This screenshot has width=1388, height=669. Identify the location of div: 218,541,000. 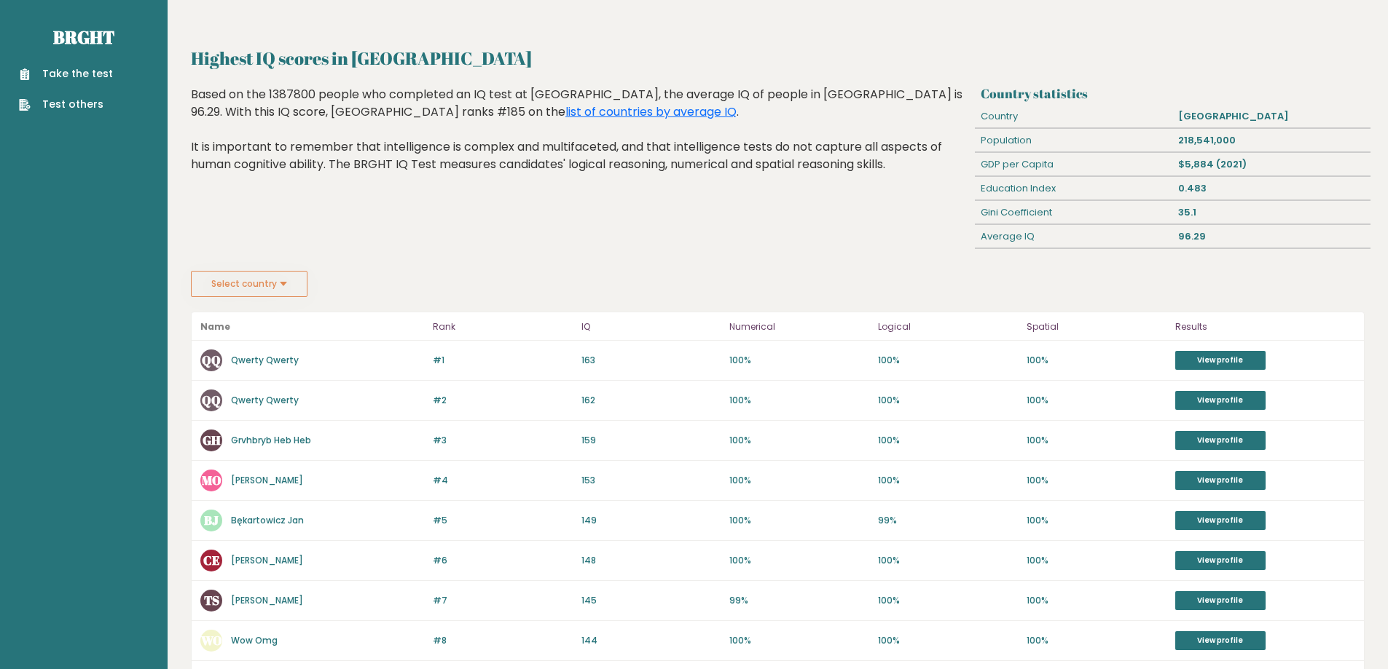
(1271, 141).